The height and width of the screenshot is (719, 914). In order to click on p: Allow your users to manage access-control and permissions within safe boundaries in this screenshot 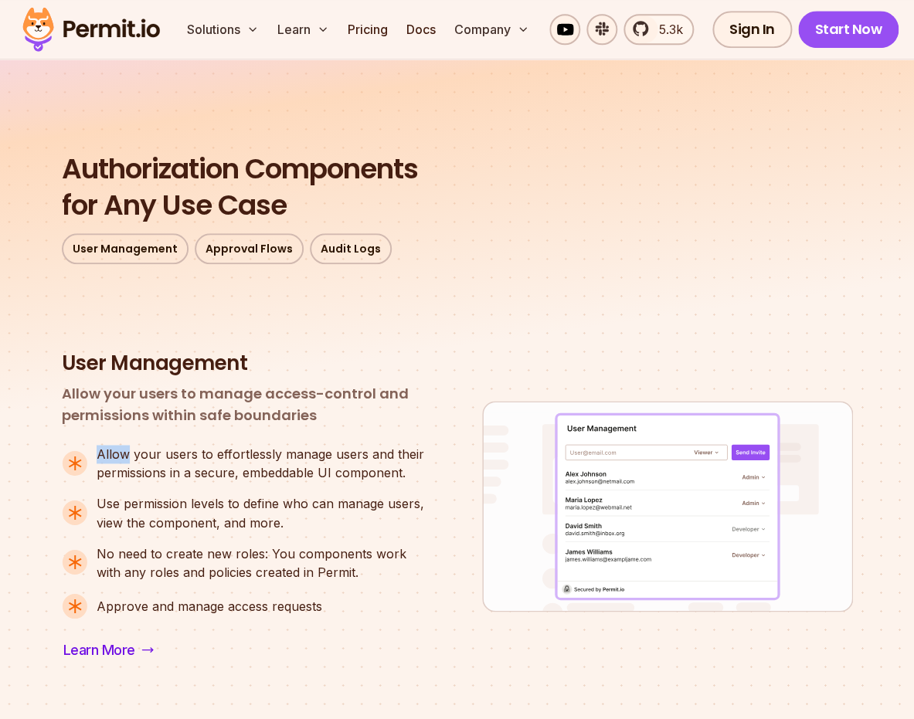, I will do `click(247, 405)`.